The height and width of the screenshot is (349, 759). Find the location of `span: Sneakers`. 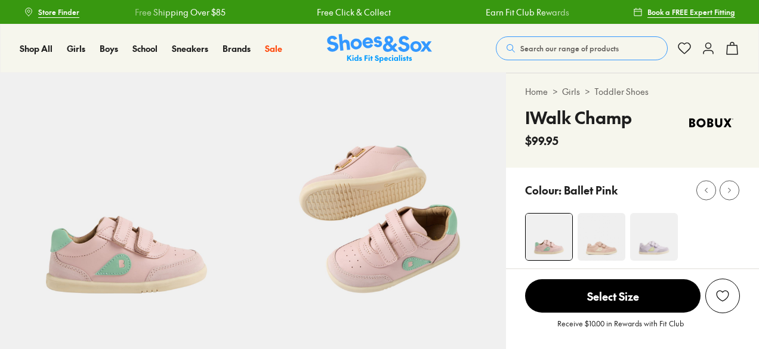

span: Sneakers is located at coordinates (190, 48).